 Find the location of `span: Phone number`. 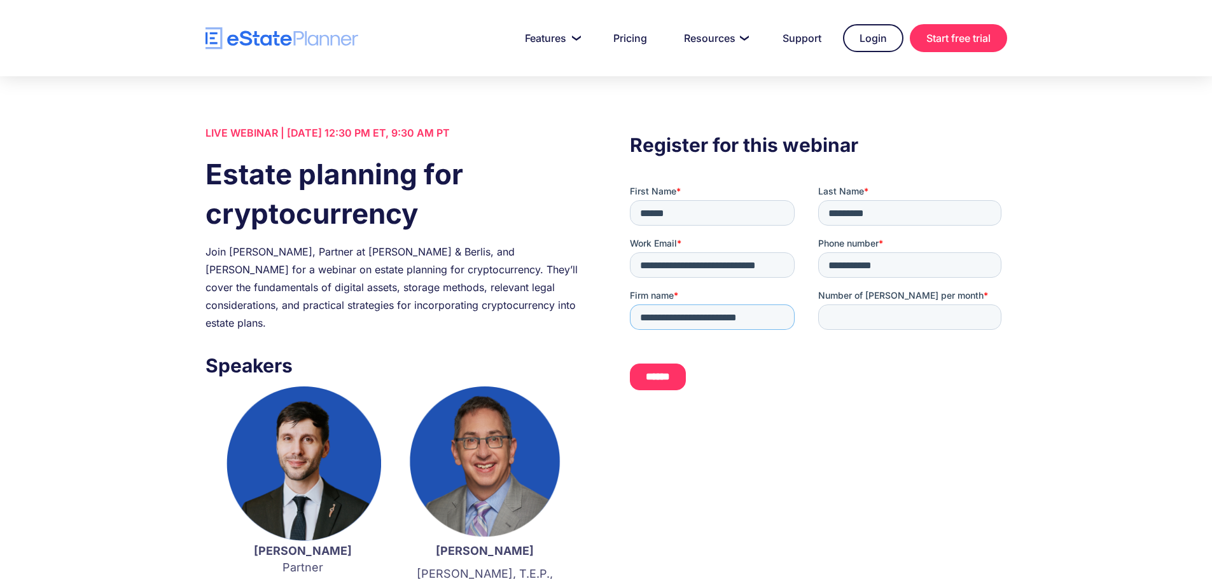

span: Phone number is located at coordinates (218, 58).